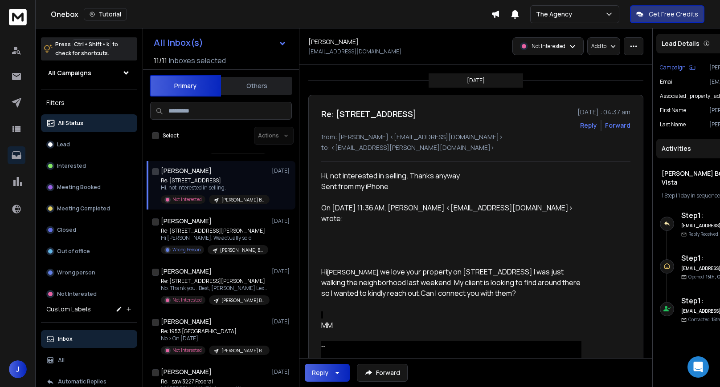 The height and width of the screenshot is (387, 720). What do you see at coordinates (680, 44) in the screenshot?
I see `p: Lead Details` at bounding box center [680, 44].